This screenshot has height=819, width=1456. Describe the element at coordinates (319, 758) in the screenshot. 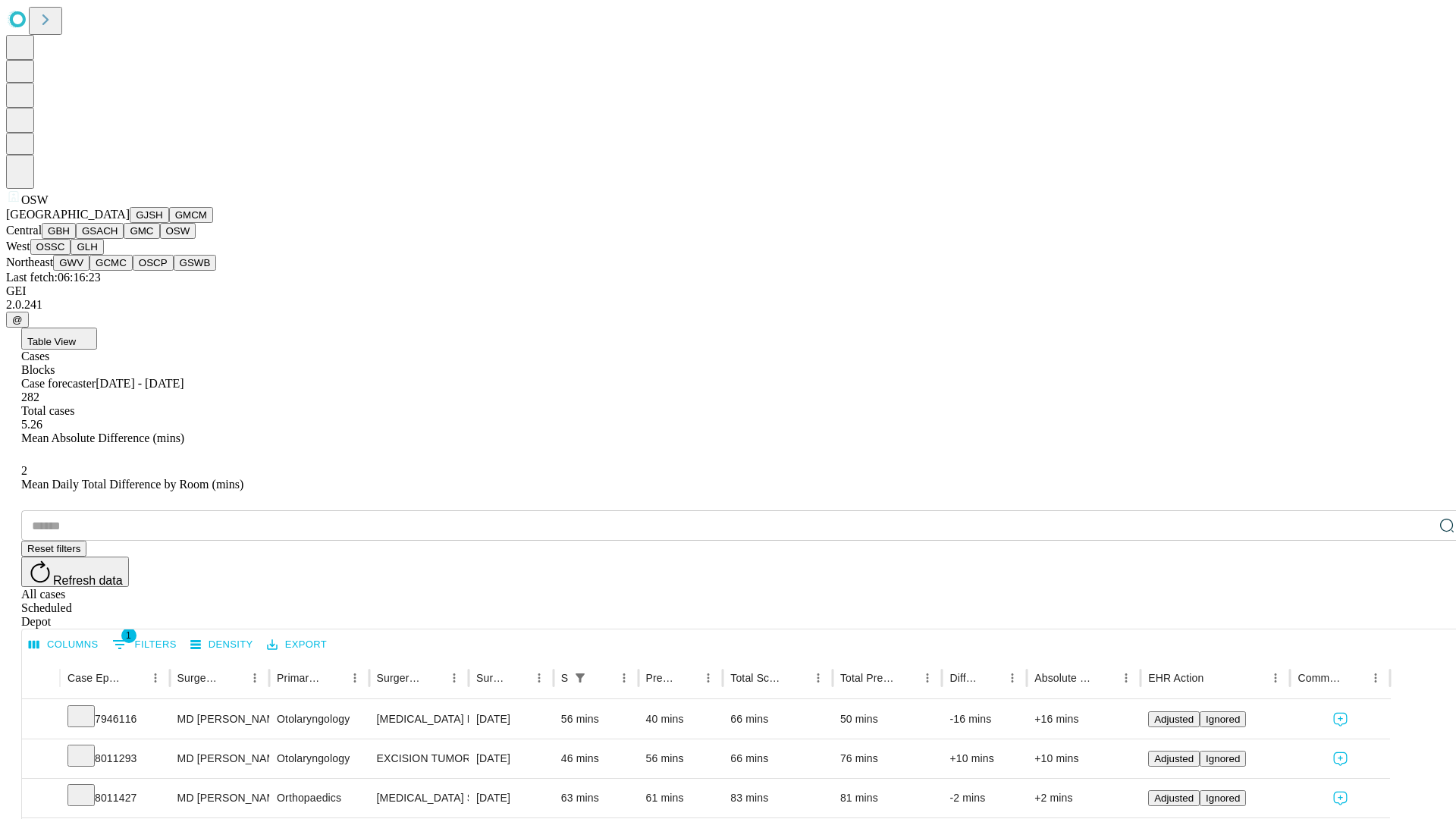

I see `div: Otolaryngology` at that location.